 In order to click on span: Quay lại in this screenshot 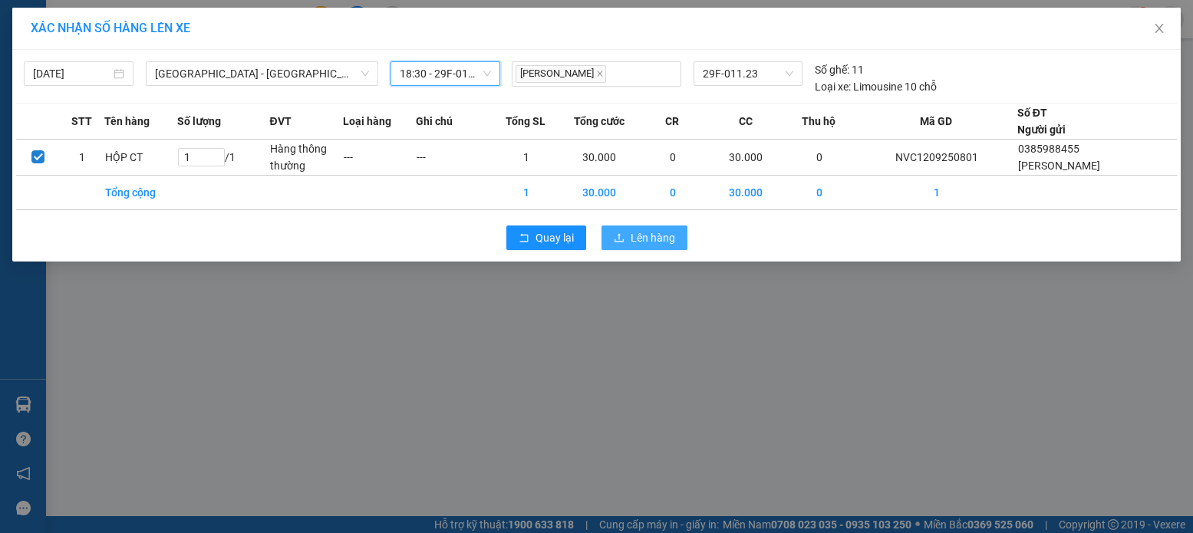, I will do `click(555, 238)`.